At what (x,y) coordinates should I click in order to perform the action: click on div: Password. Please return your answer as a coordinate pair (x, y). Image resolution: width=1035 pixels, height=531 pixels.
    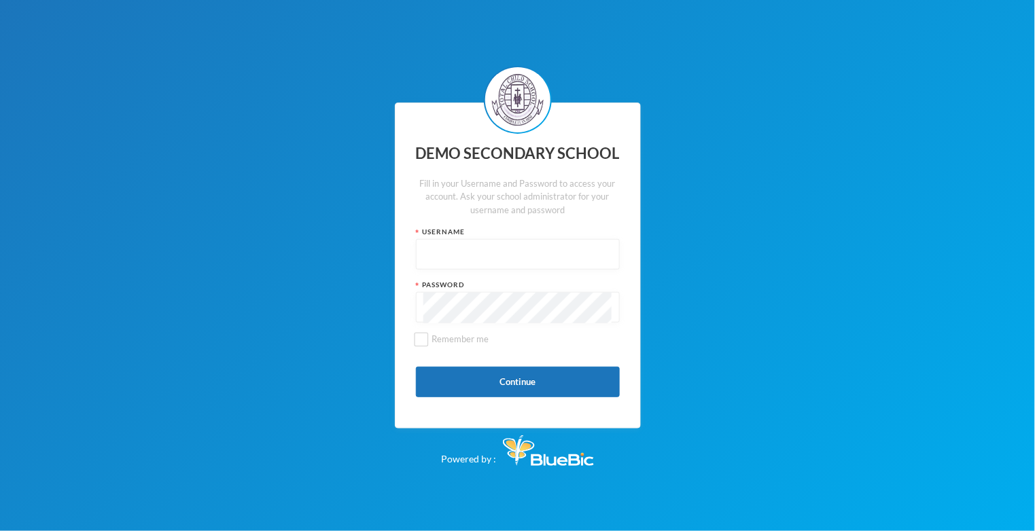
    Looking at the image, I should click on (518, 285).